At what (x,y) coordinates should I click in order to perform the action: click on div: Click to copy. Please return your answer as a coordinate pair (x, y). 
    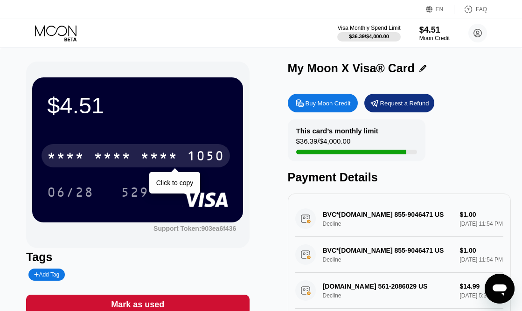
    Looking at the image, I should click on (174, 183).